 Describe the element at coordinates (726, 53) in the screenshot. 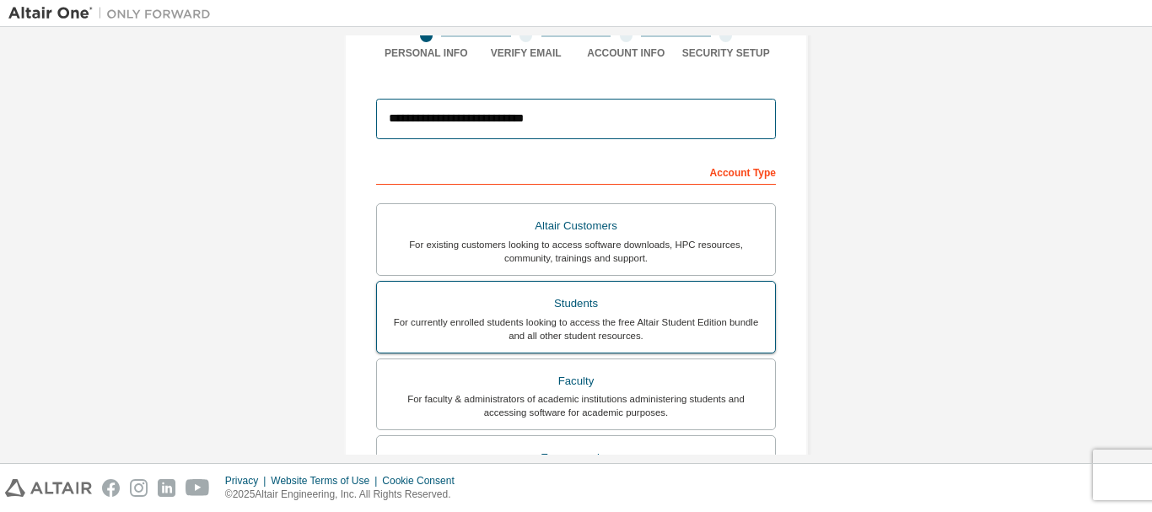

I see `div: Security Setup` at that location.